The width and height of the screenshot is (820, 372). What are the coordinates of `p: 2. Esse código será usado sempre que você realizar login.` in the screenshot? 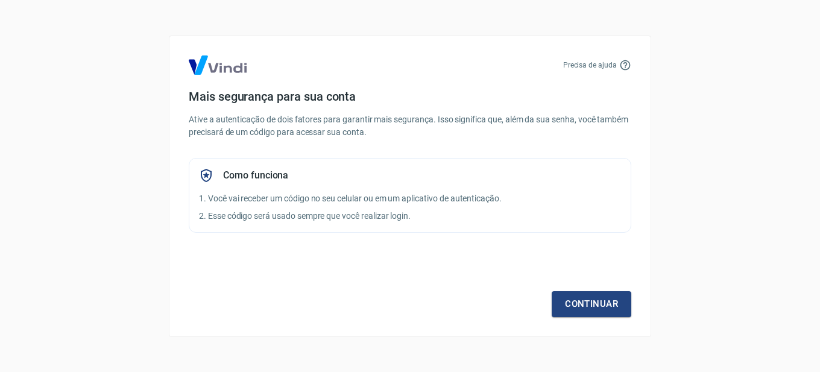 It's located at (410, 216).